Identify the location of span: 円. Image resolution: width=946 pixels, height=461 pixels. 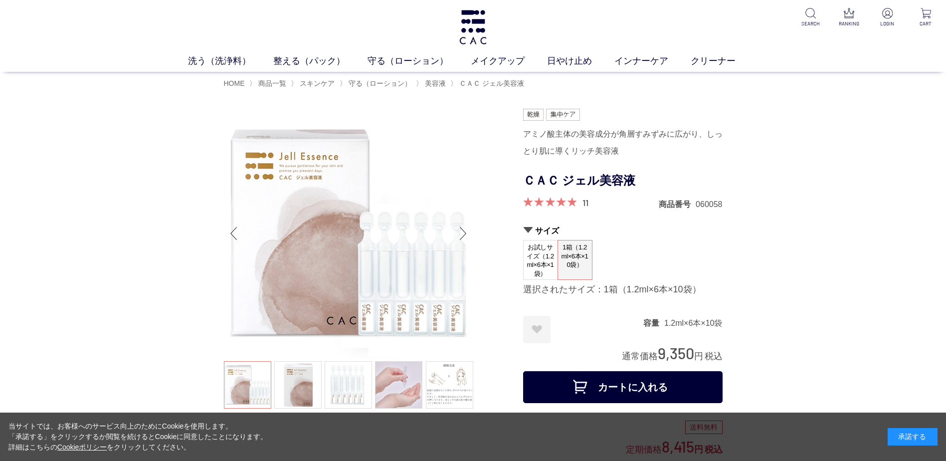
(699, 356).